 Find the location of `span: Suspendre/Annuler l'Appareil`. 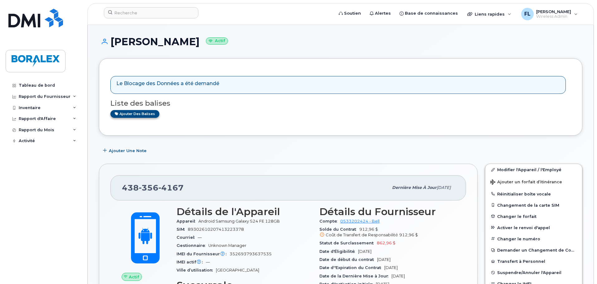

span: Suspendre/Annuler l'Appareil is located at coordinates (529, 273).